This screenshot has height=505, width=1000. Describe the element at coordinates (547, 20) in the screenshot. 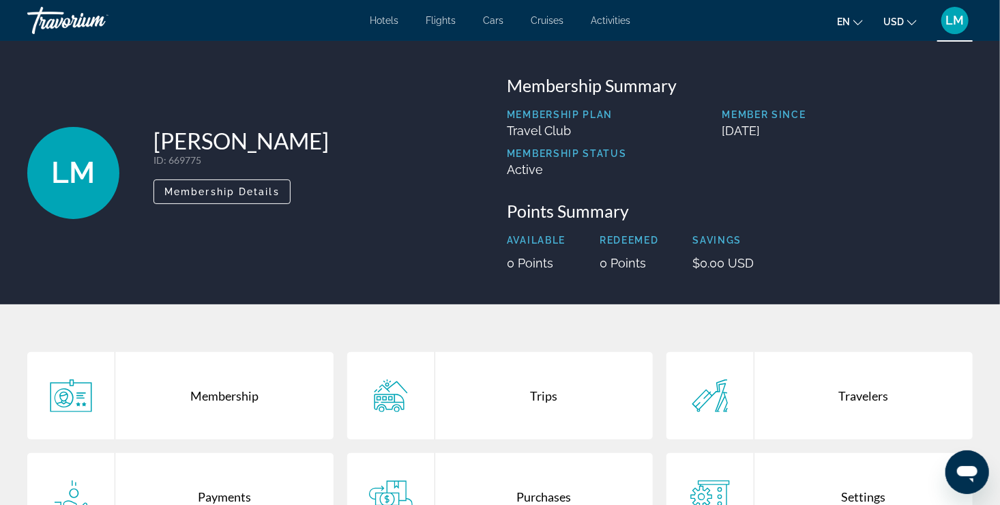

I see `span: Cruises` at that location.